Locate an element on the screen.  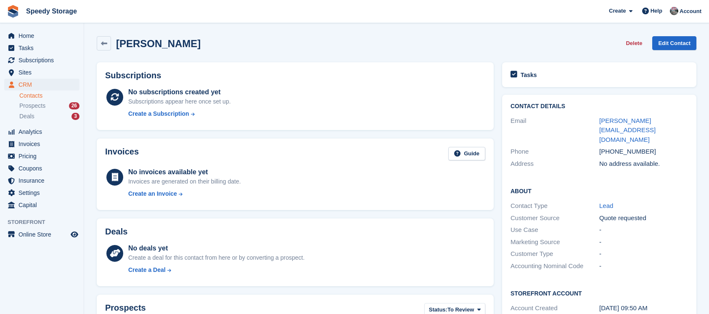
div: Account Created is located at coordinates (554, 308).